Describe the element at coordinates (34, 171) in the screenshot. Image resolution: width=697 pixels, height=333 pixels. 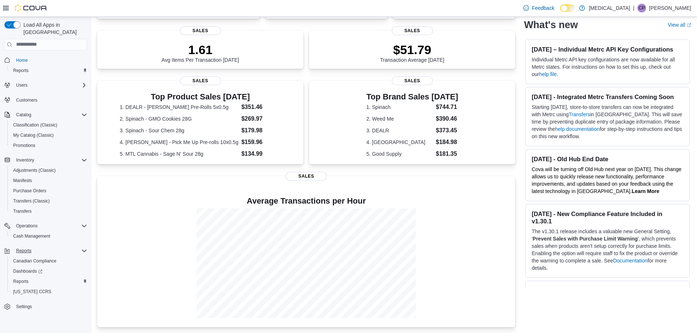
I see `span: Adjustments (Classic)` at that location.